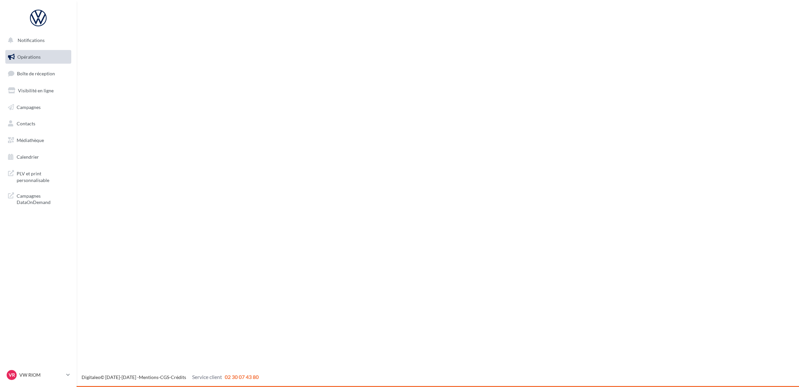  What do you see at coordinates (38, 73) in the screenshot?
I see `a: Boîte de réception` at bounding box center [38, 73].